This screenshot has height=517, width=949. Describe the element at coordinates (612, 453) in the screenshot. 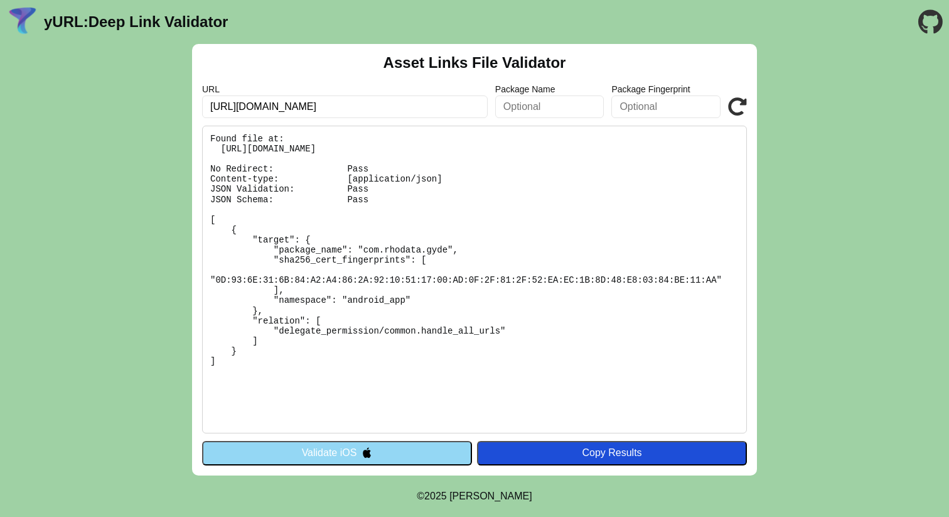

I see `button: Copy Results` at that location.